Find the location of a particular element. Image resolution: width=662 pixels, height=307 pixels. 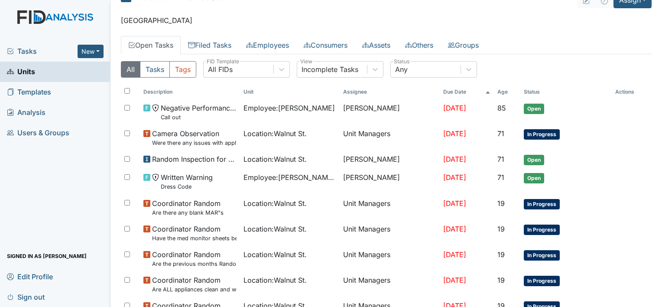

small: Are the previous months Random Inspections completed? is located at coordinates (194, 263).